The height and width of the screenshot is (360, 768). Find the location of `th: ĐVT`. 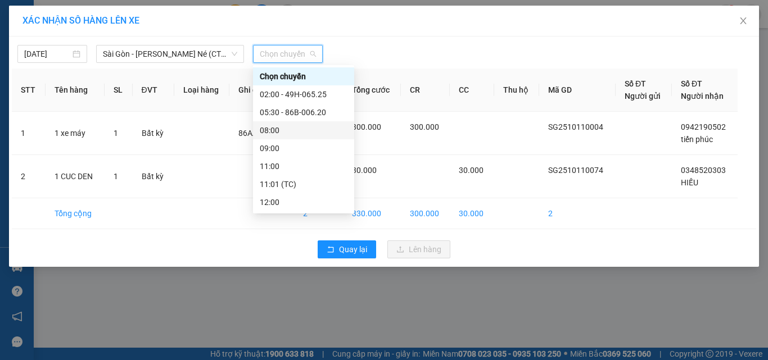

th: ĐVT is located at coordinates (153, 90).